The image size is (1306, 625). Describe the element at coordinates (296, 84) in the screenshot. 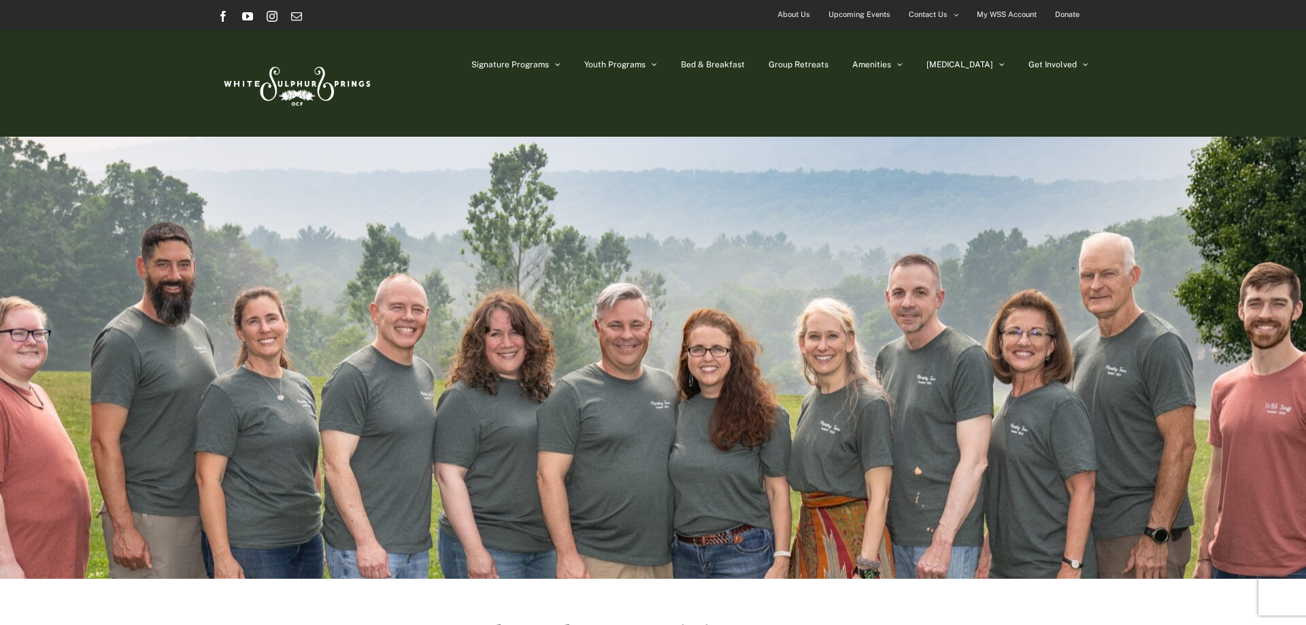

I see `img: White Sulphur Springs Logo` at that location.